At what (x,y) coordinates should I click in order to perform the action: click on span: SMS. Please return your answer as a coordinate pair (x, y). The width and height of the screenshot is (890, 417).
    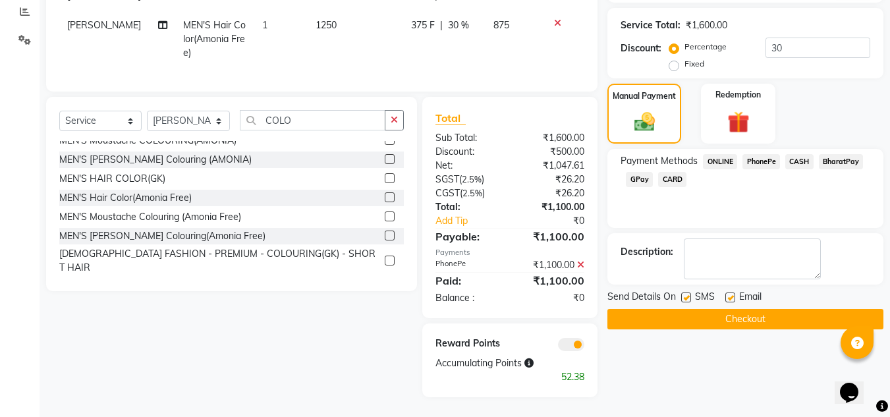
    Looking at the image, I should click on (705, 298).